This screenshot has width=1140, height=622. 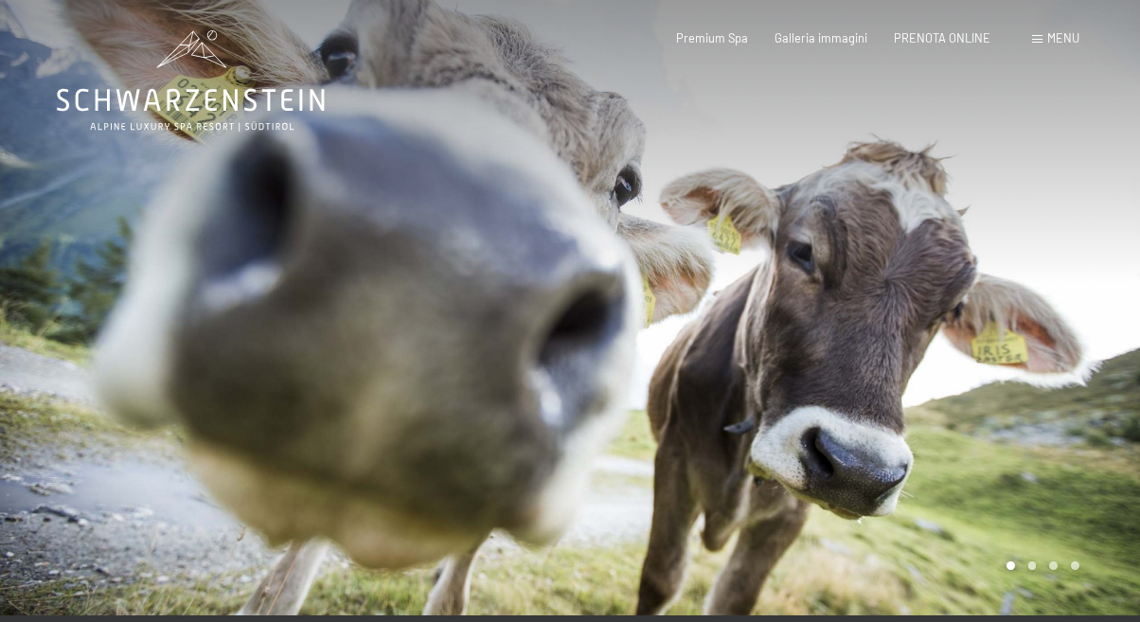 What do you see at coordinates (1075, 565) in the screenshot?
I see `div: Carousel Page 4` at bounding box center [1075, 565].